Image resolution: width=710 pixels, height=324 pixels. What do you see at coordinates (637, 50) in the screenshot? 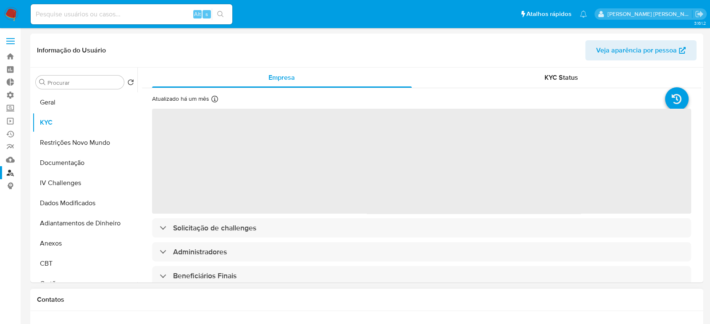
I see `span: Veja aparência por pessoa` at bounding box center [637, 50].